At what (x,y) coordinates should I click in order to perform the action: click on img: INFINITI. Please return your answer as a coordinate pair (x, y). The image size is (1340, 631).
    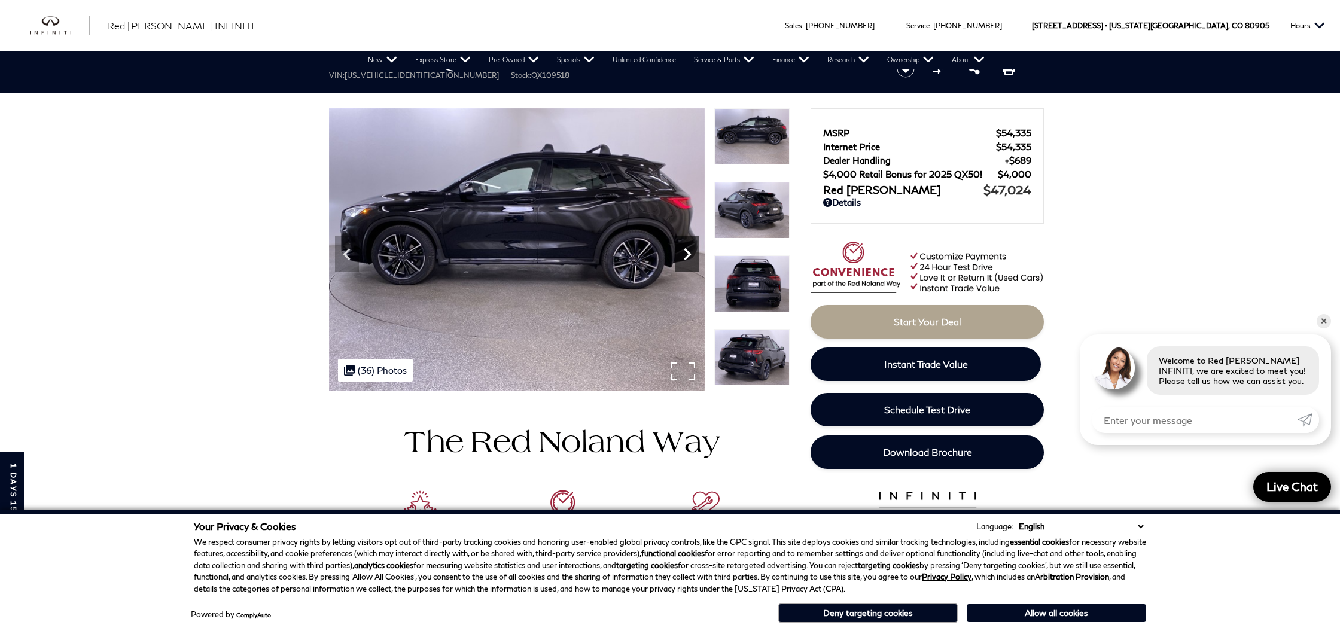
    Looking at the image, I should click on (60, 26).